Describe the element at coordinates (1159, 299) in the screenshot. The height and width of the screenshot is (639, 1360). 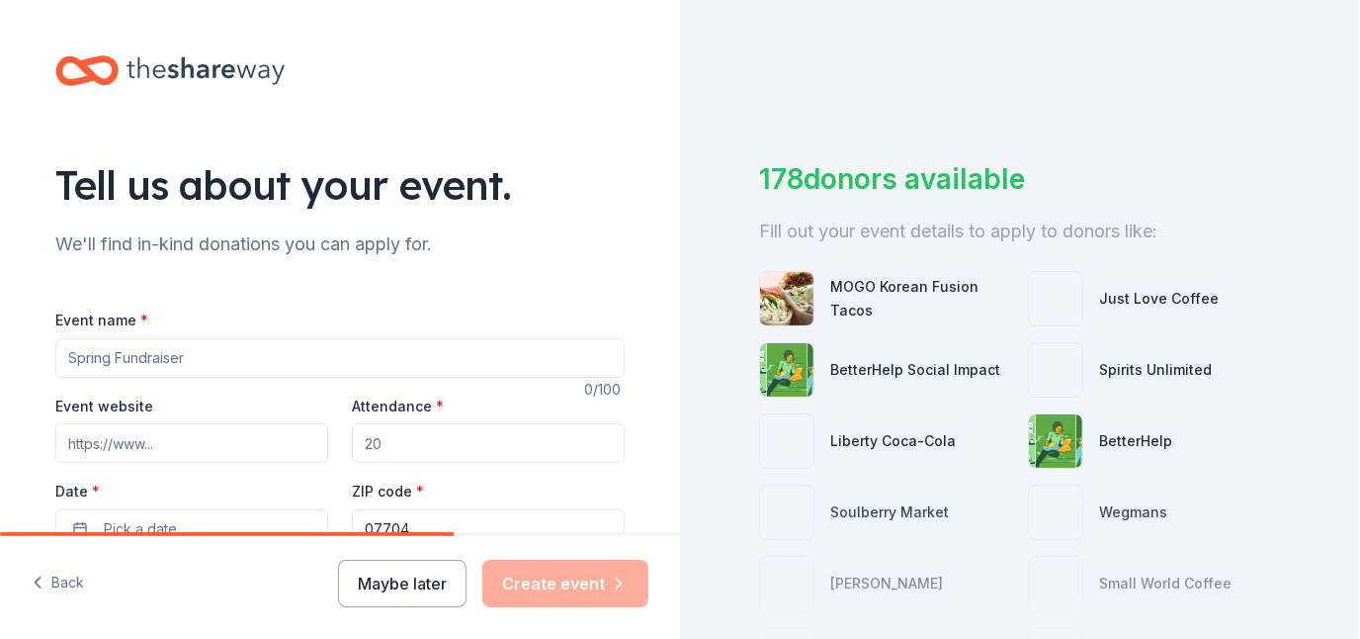
I see `div: Just Love Coffee` at that location.